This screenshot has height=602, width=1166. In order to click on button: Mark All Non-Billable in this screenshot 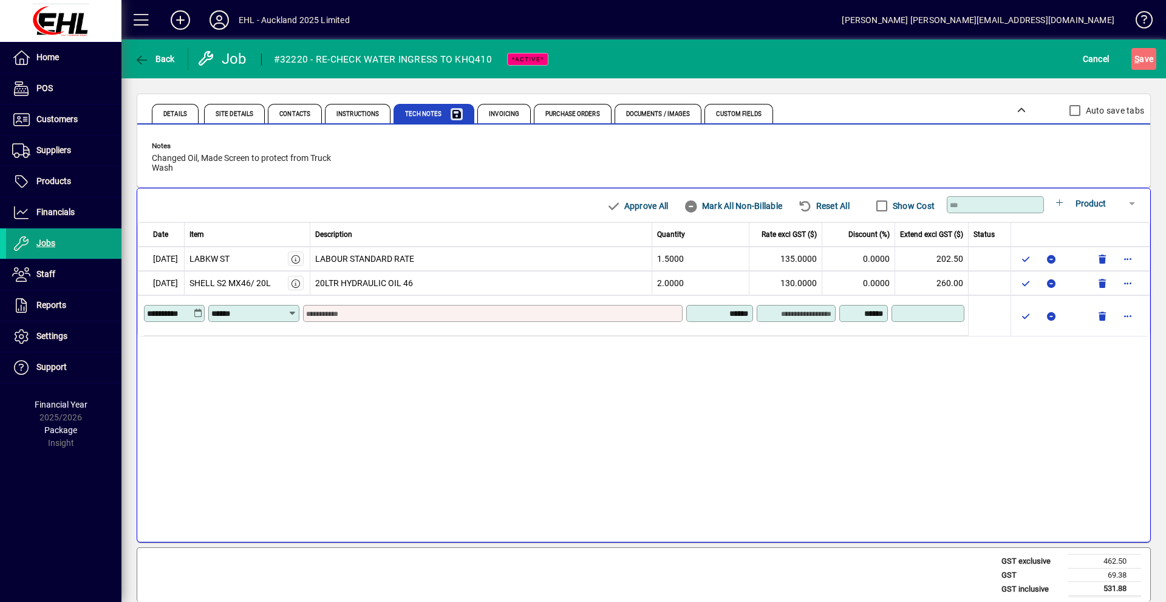, I will do `click(733, 206)`.